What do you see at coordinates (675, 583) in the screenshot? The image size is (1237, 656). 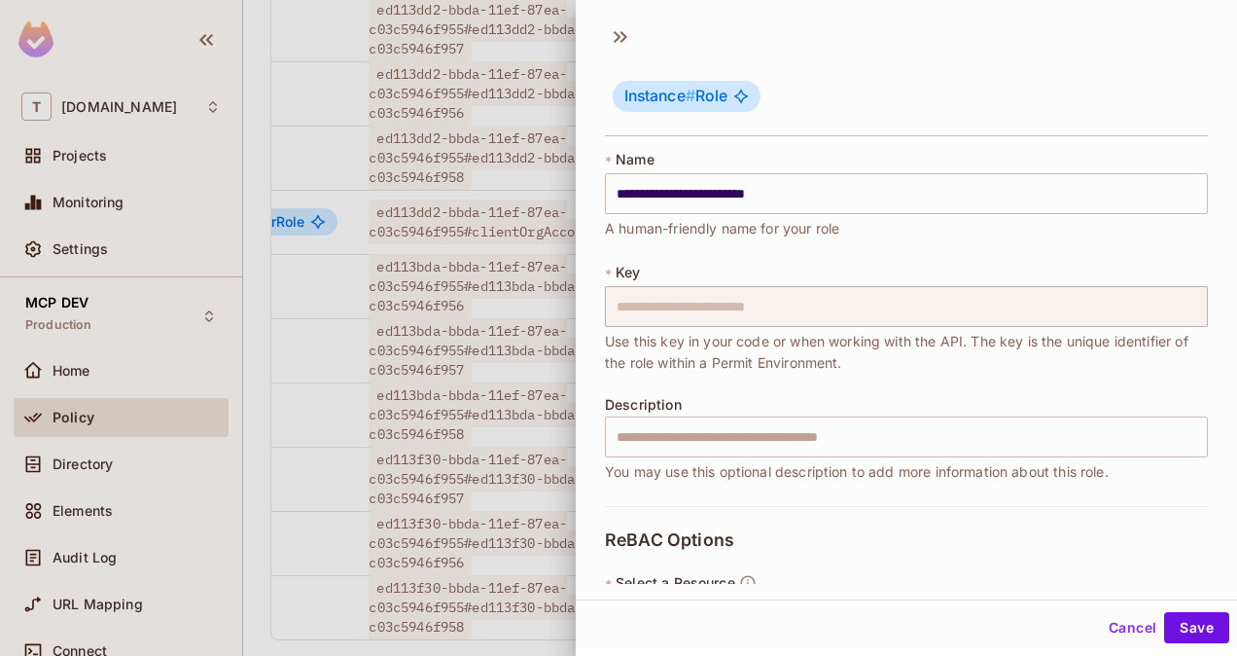 I see `span: Select a Resource` at bounding box center [675, 583].